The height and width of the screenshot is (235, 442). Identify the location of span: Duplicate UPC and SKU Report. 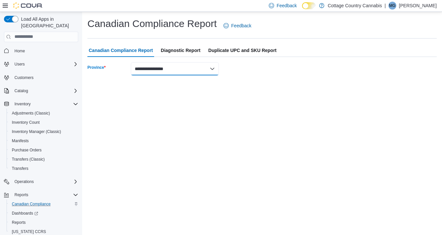
(243, 50).